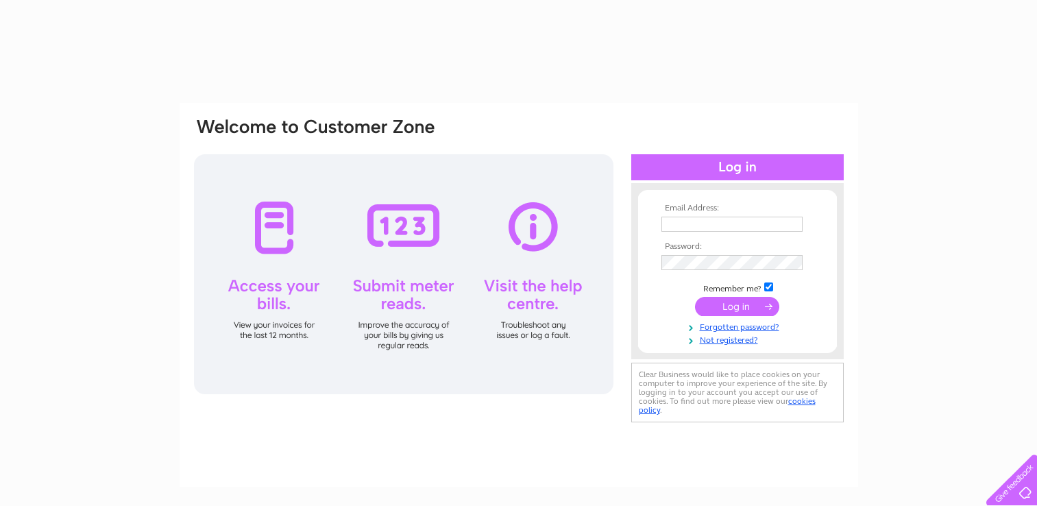  What do you see at coordinates (738, 392) in the screenshot?
I see `div: Clear Business would like to place cookies on your computer to improve your experience of the sit...` at bounding box center [738, 392].